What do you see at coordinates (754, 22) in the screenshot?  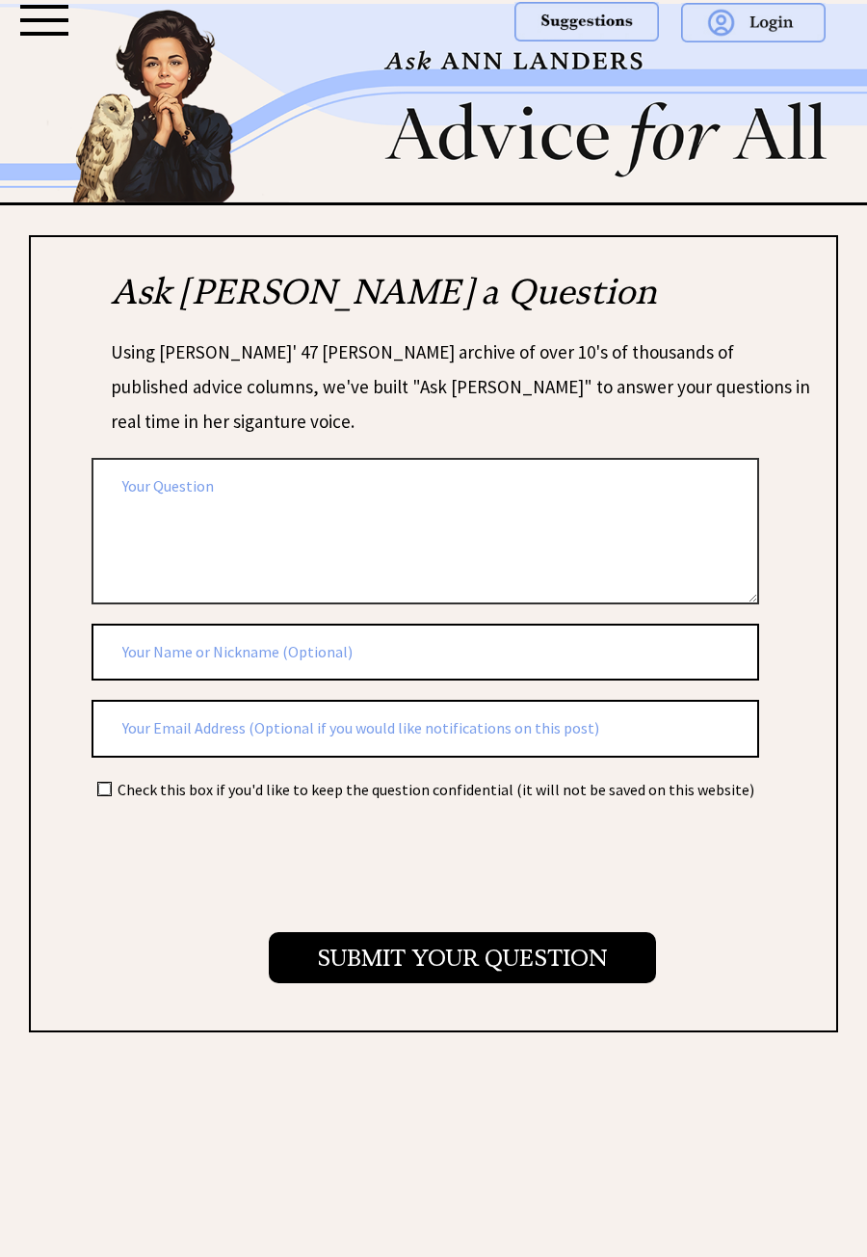 I see `img: login.png` at bounding box center [754, 22].